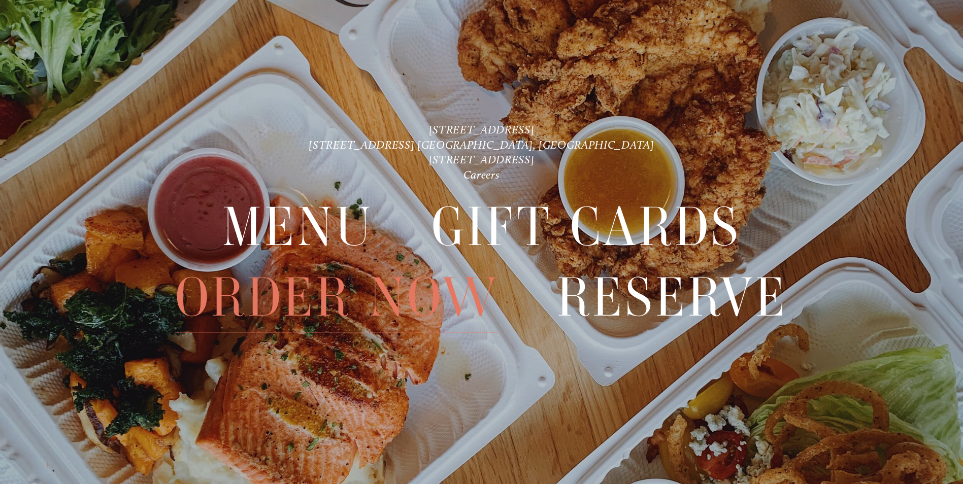 Image resolution: width=963 pixels, height=484 pixels. What do you see at coordinates (672, 297) in the screenshot?
I see `span: Reserve` at bounding box center [672, 297].